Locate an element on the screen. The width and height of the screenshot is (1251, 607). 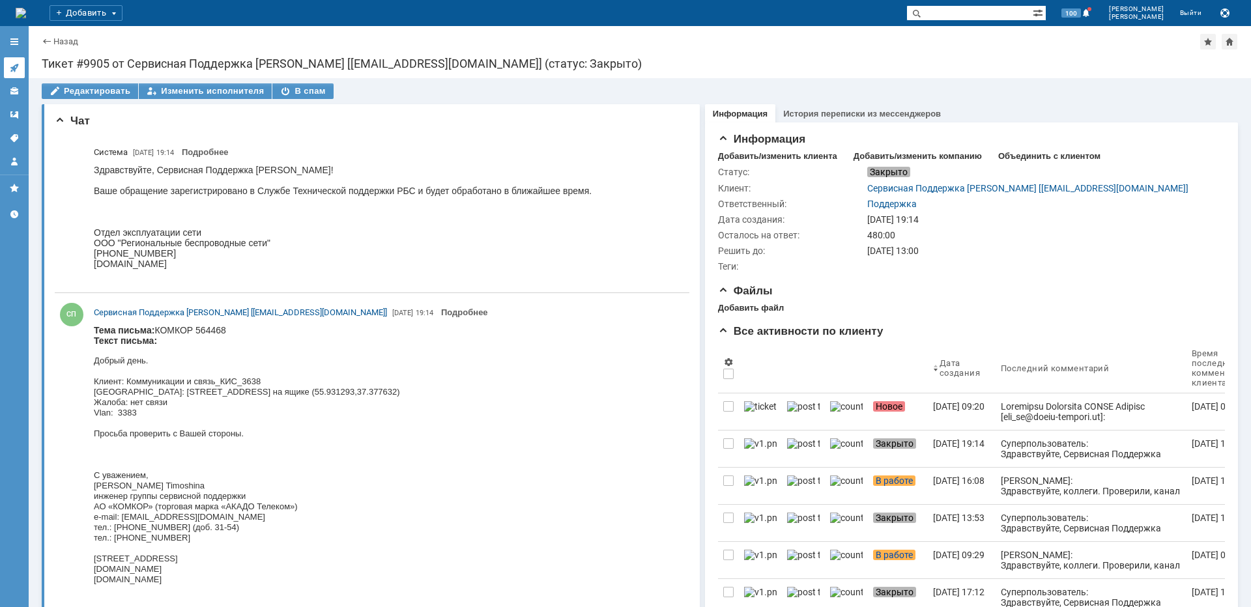
a: Перейти на домашнюю страницу is located at coordinates (21, 13).